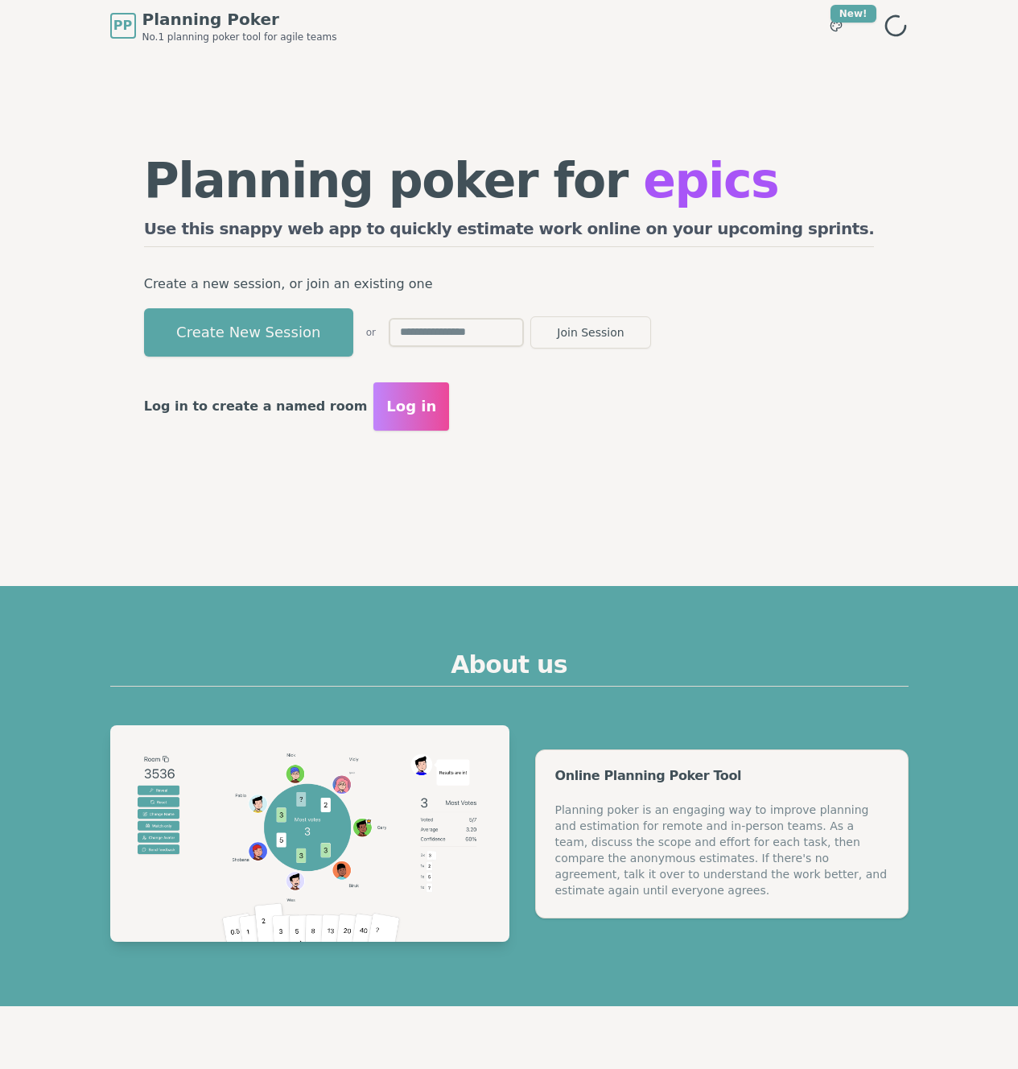  Describe the element at coordinates (591, 332) in the screenshot. I see `button: Join Session` at that location.